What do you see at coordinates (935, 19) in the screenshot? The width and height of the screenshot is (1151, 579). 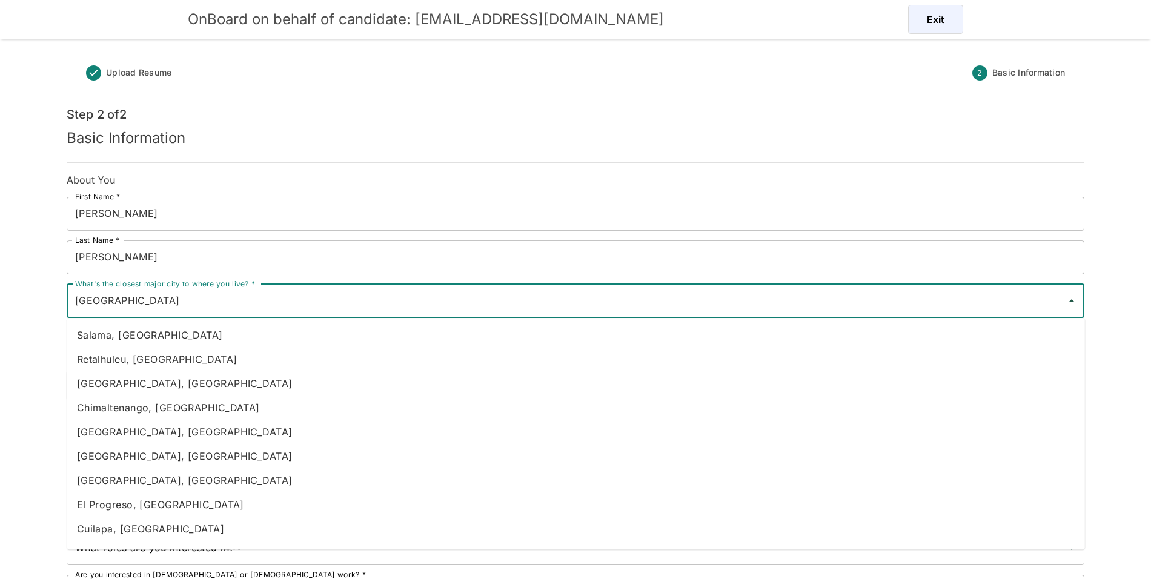 I see `button: Exit` at bounding box center [935, 19].